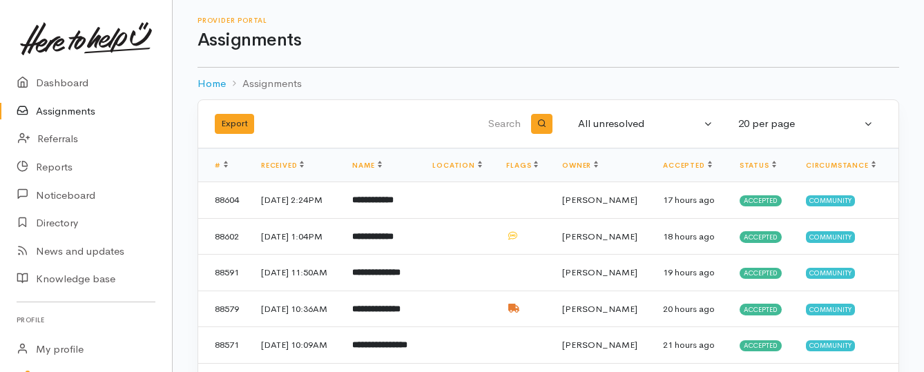 The image size is (924, 372). I want to click on a: Accepted, so click(687, 165).